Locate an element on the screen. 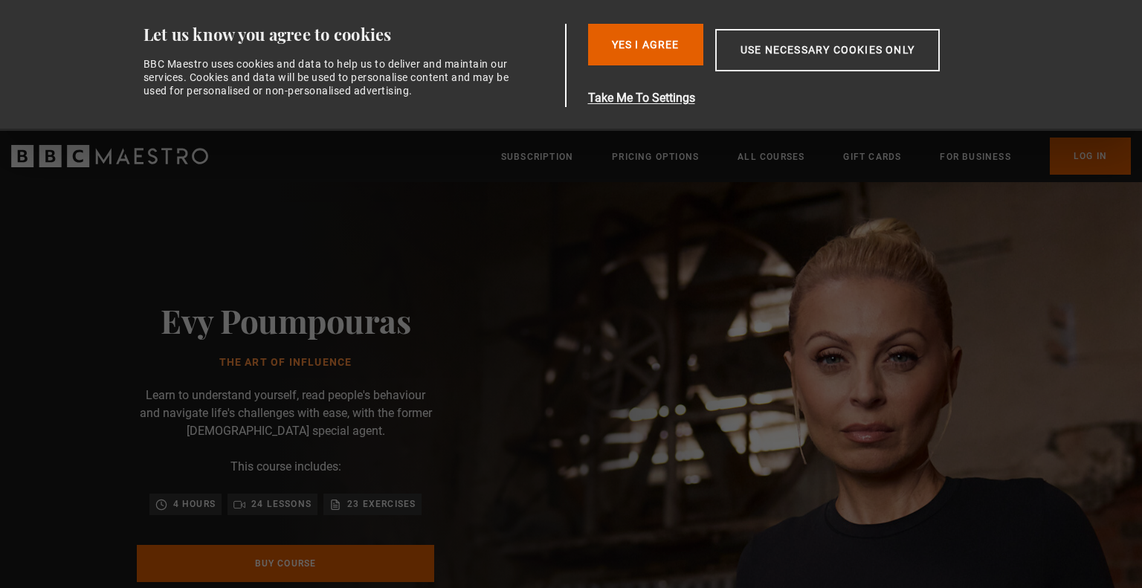  a: Gift Cards is located at coordinates (872, 157).